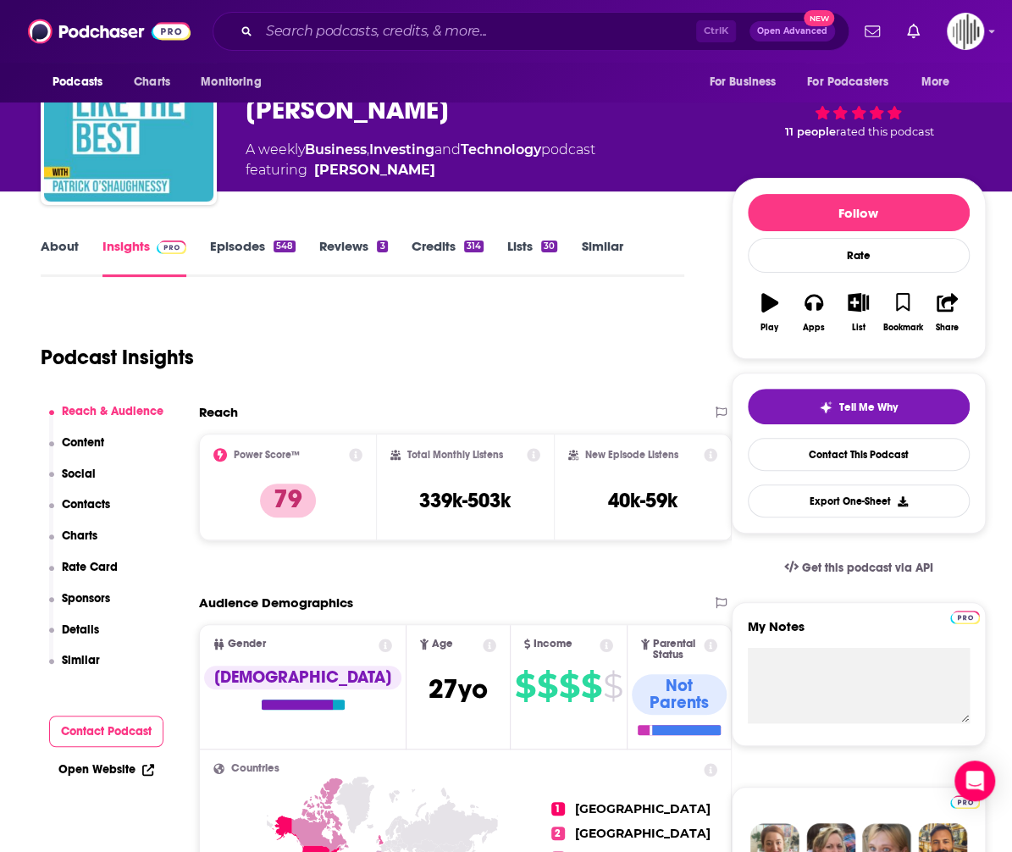 Image resolution: width=1012 pixels, height=852 pixels. I want to click on a: Get this podcast via API, so click(859, 568).